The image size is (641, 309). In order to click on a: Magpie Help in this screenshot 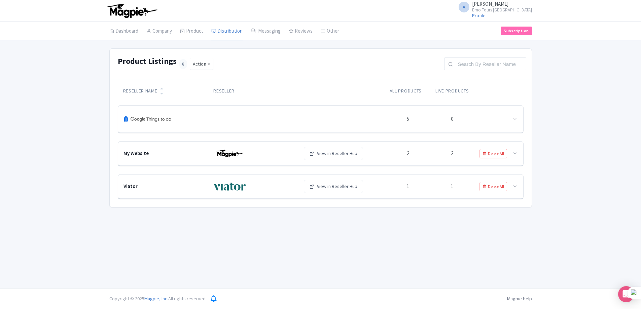, I will do `click(519, 299)`.